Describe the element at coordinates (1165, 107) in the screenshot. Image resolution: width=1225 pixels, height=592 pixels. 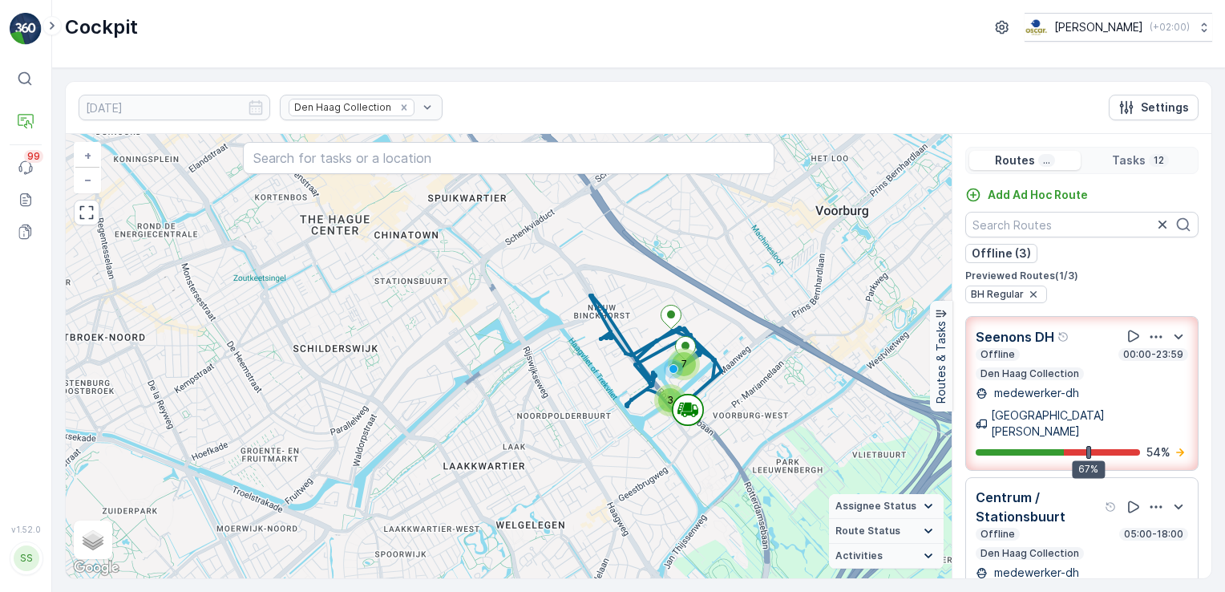
I see `p: Settings` at that location.